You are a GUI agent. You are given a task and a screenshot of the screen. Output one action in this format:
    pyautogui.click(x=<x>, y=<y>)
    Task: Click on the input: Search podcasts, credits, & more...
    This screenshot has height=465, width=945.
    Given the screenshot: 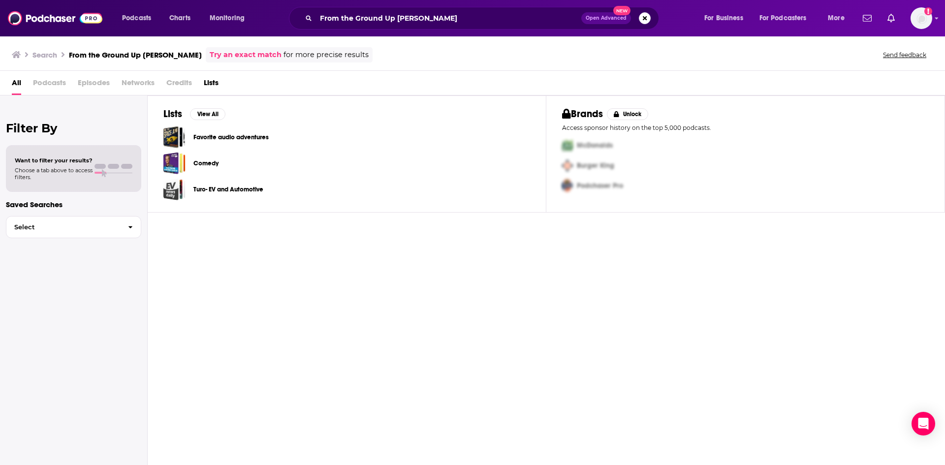 What is the action you would take?
    pyautogui.click(x=448, y=18)
    